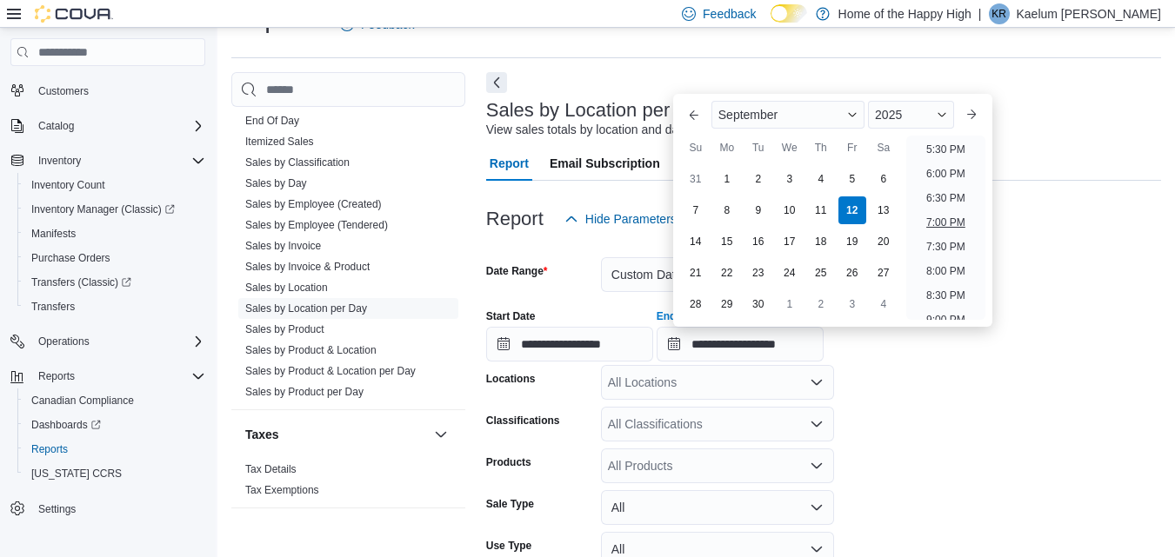 This screenshot has width=1175, height=557. What do you see at coordinates (306, 309) in the screenshot?
I see `span: Sales by Location per Day` at bounding box center [306, 309].